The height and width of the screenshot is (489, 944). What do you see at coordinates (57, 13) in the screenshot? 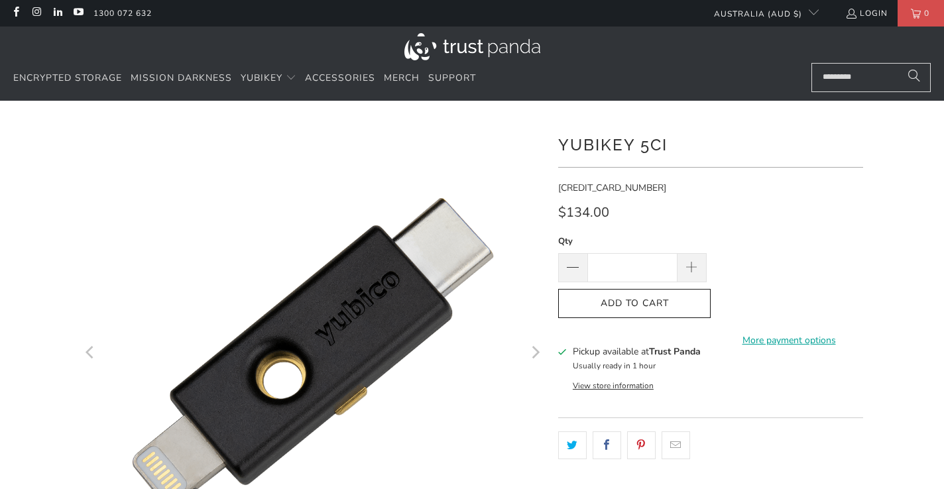
I see `a: Trust Panda Australia on LinkedIn` at bounding box center [57, 13].